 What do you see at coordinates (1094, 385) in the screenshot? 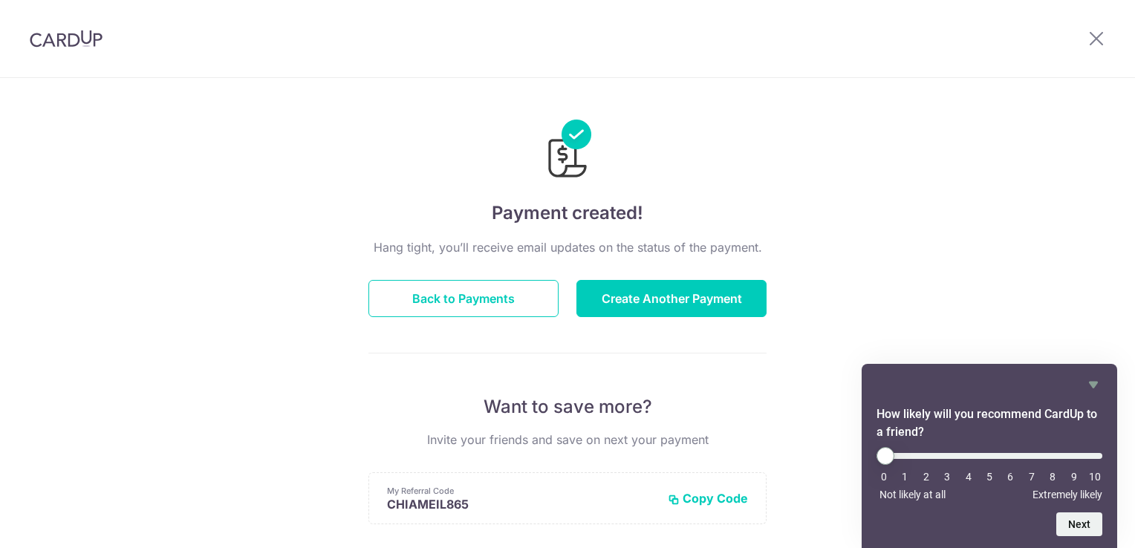
I see `button: Hide survey` at bounding box center [1094, 385].